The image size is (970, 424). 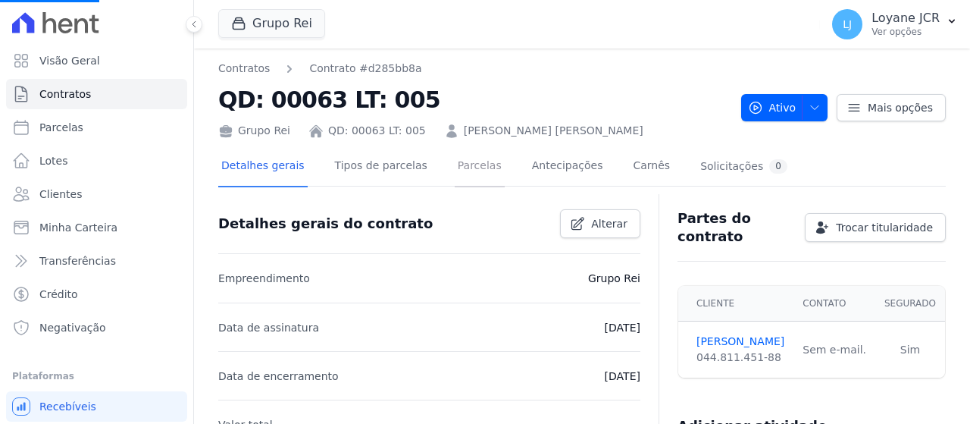 I want to click on span: Ativo, so click(x=772, y=108).